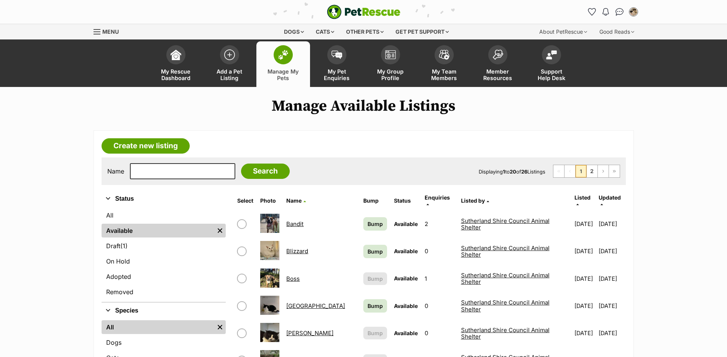  Describe the element at coordinates (364, 12) in the screenshot. I see `img: logo-e224e6f780fb5917bec1dbf3a21bbac754714ae5b6737aabdf751b685950b380.svg` at that location.